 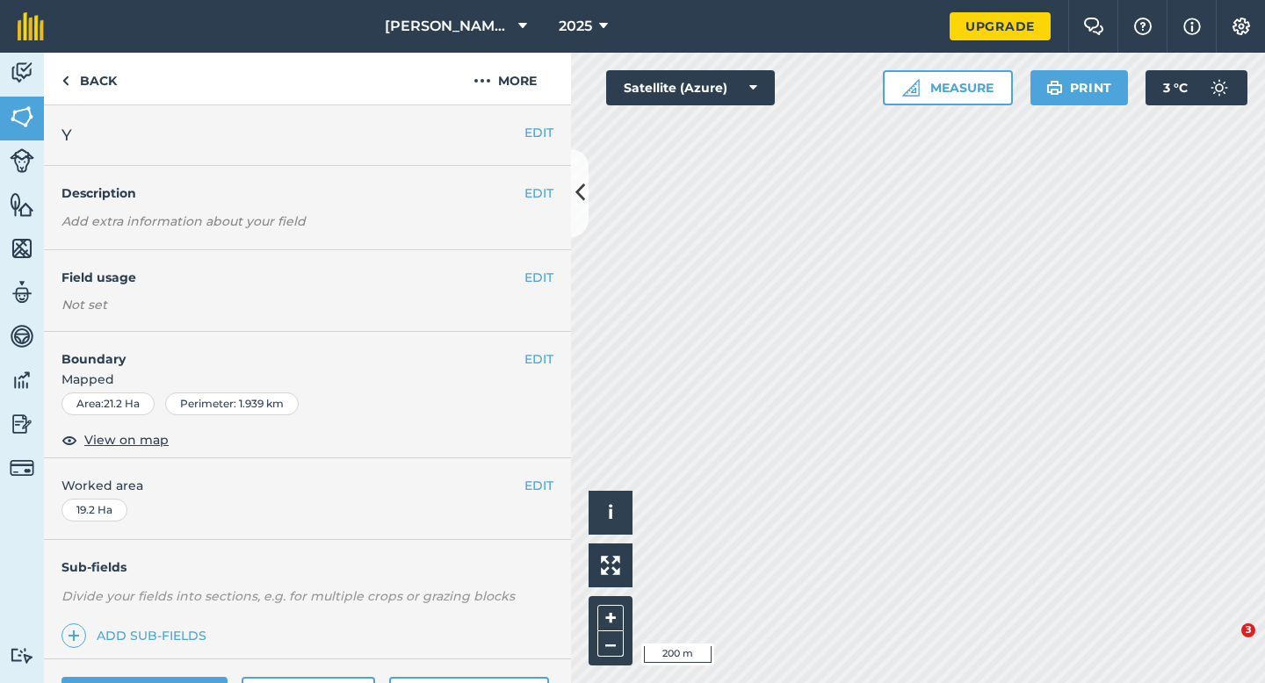 What do you see at coordinates (108, 404) in the screenshot?
I see `div: Area : 21.2 Ha` at bounding box center [108, 404].